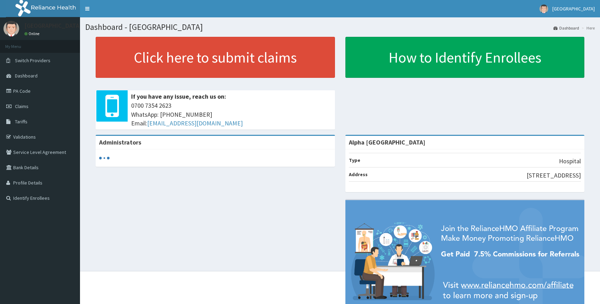  Describe the element at coordinates (21, 122) in the screenshot. I see `span: Tariffs` at that location.